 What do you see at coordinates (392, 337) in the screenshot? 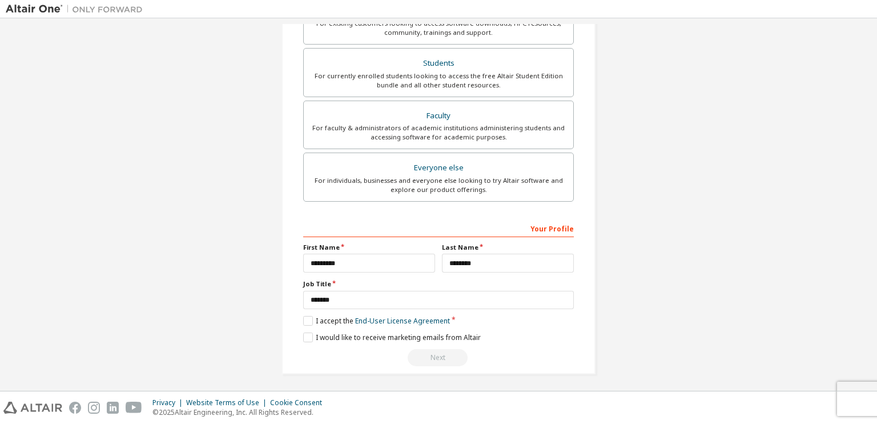
I see `label: I would like to receive marketing emails from Altair` at bounding box center [392, 337].